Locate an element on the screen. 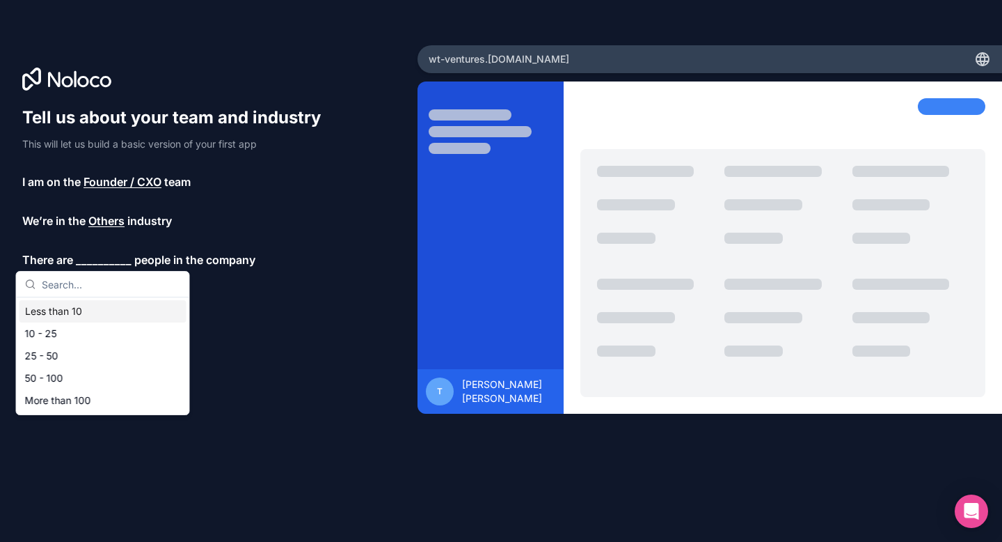 The height and width of the screenshot is (542, 1002). div: Suggestions is located at coordinates (103, 356).